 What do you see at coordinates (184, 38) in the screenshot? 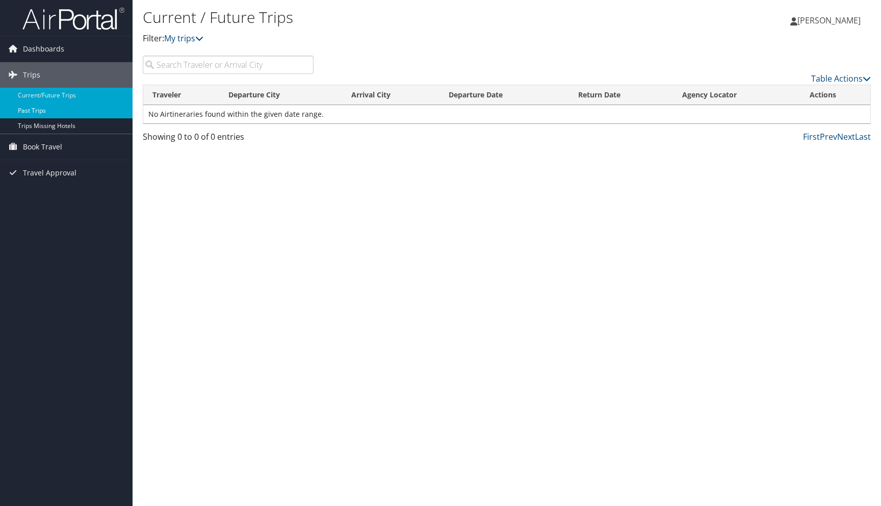
I see `a: My trips` at bounding box center [184, 38].